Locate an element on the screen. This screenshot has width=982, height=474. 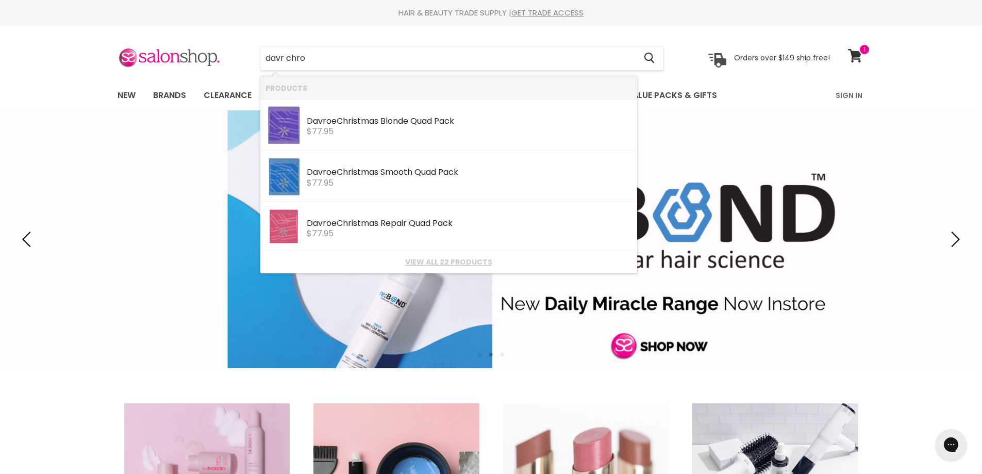
img: Screenshot2024-10-16at9.59.38am_200x.png is located at coordinates (284, 176).